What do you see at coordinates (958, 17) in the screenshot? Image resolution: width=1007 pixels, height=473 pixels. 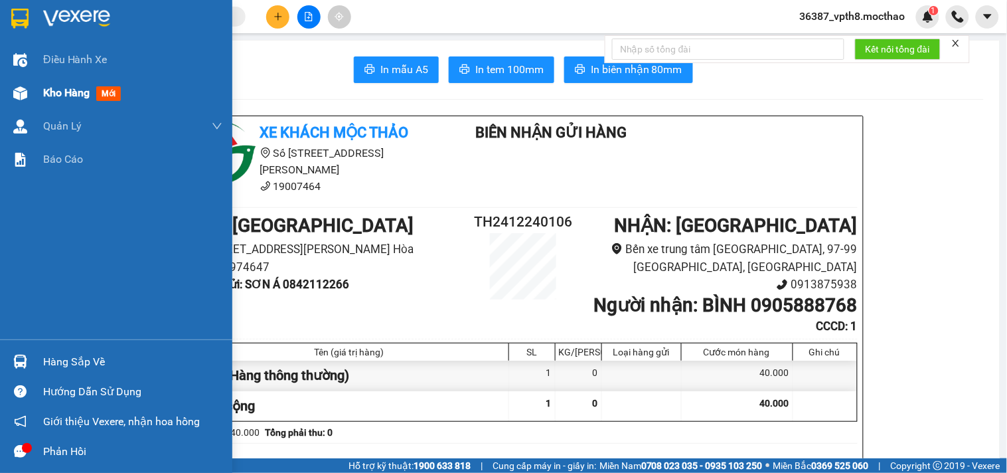 I see `img: phone-icon` at bounding box center [958, 17].